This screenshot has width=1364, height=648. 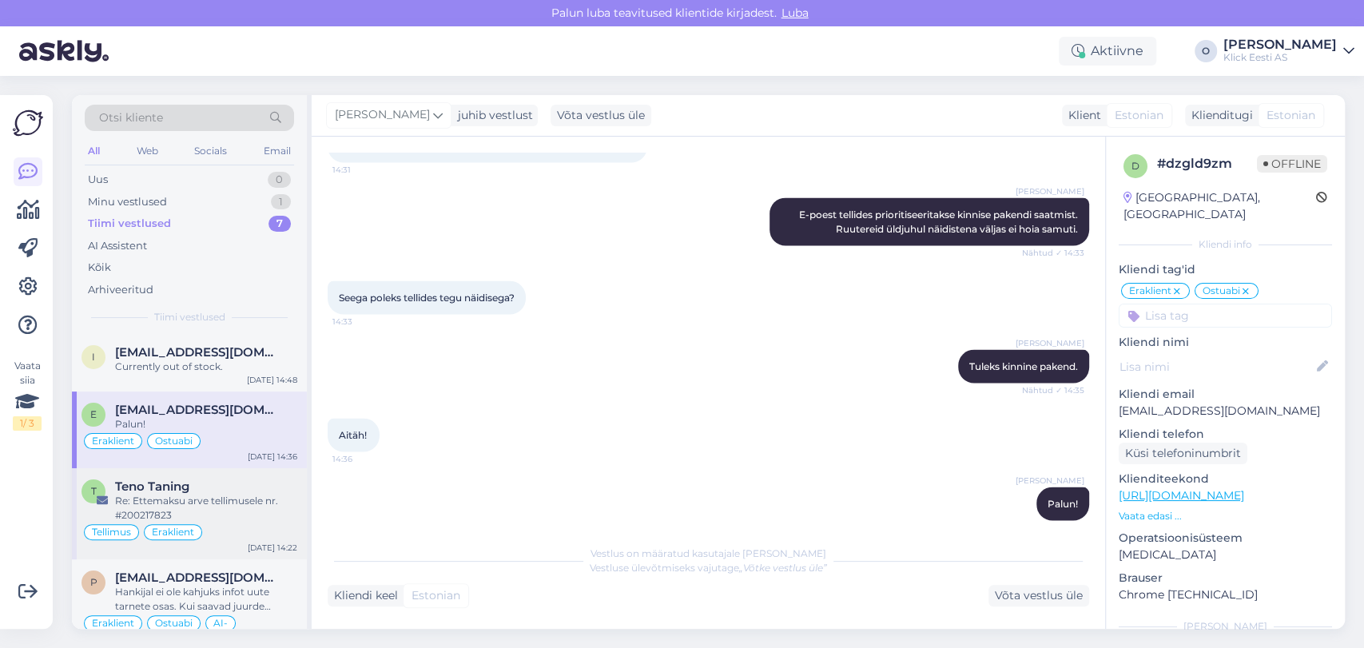 What do you see at coordinates (940, 221) in the screenshot?
I see `span: E-poest tellides prioritiseeritakse kinnise pakendi saatmist. Ruutereid üldjuhul näidistena välja...` at bounding box center [940, 221].